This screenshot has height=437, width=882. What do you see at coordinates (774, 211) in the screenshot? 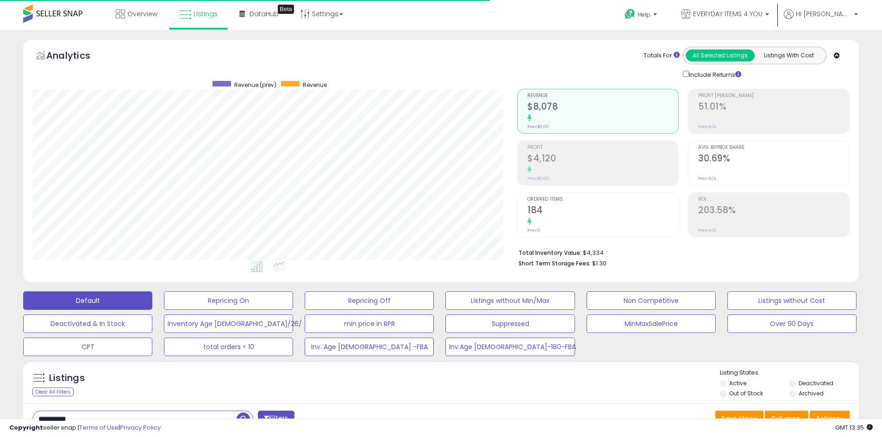
I see `h2: 203.58%` at bounding box center [774, 211].